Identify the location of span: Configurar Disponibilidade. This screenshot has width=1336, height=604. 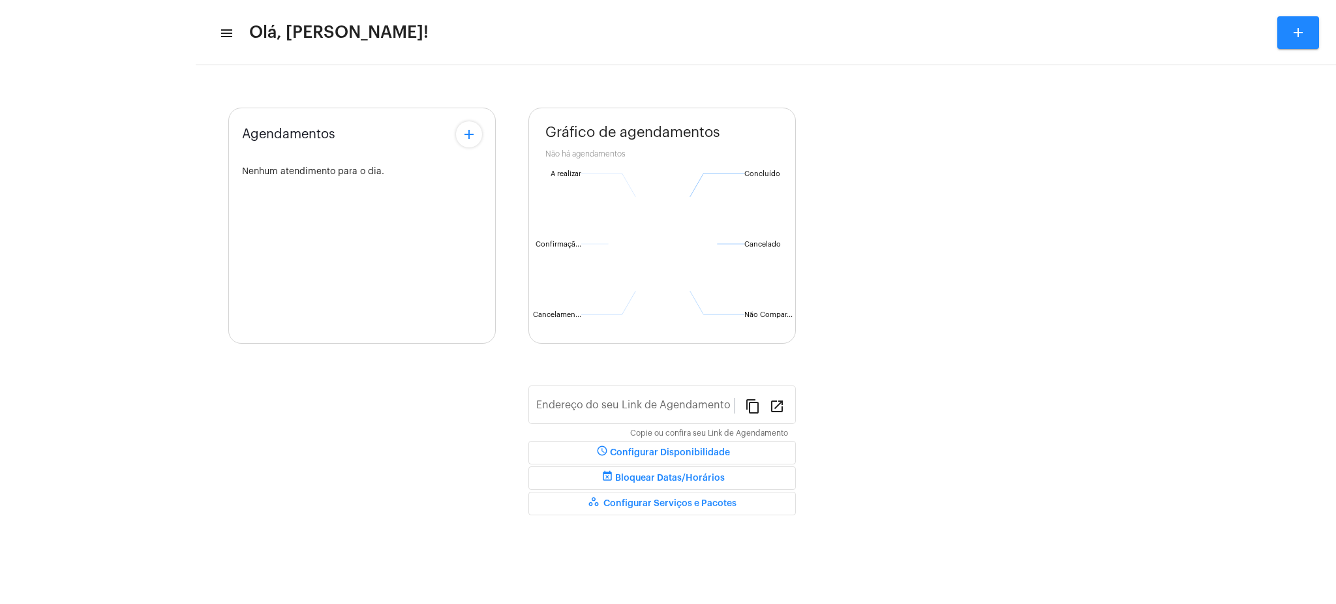
(662, 453).